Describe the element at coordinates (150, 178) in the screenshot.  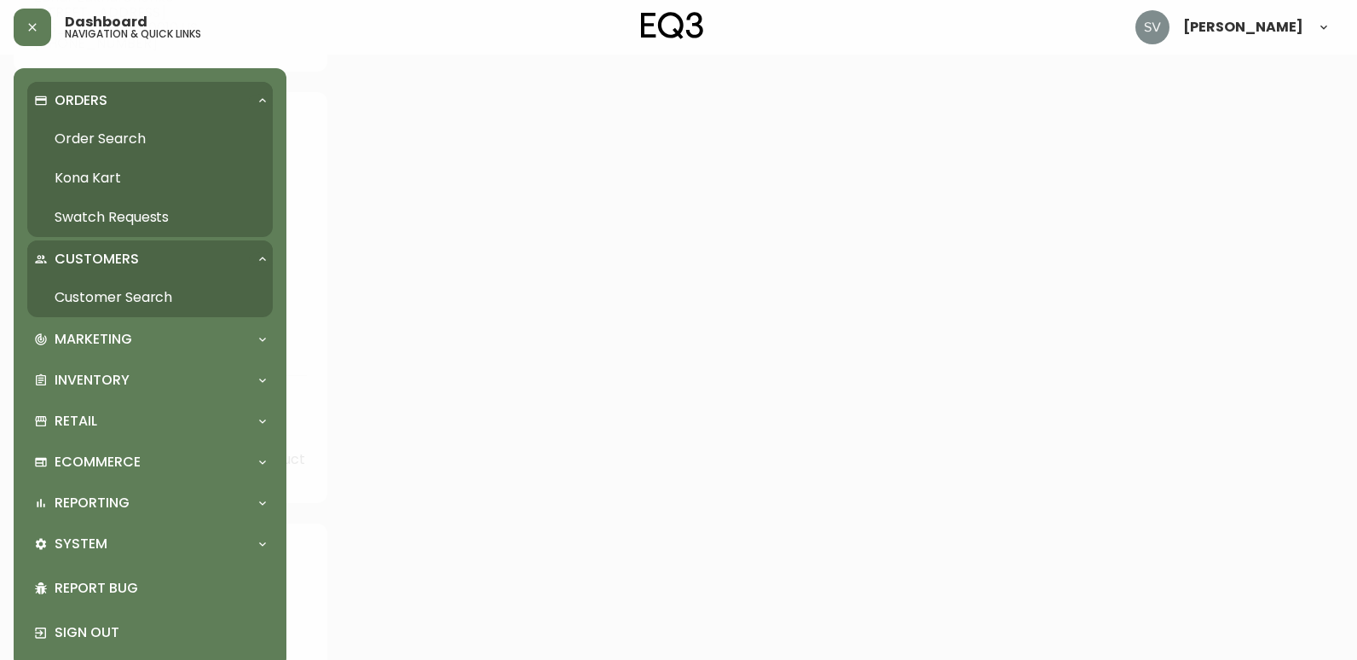
I see `a: Kona Kart` at that location.